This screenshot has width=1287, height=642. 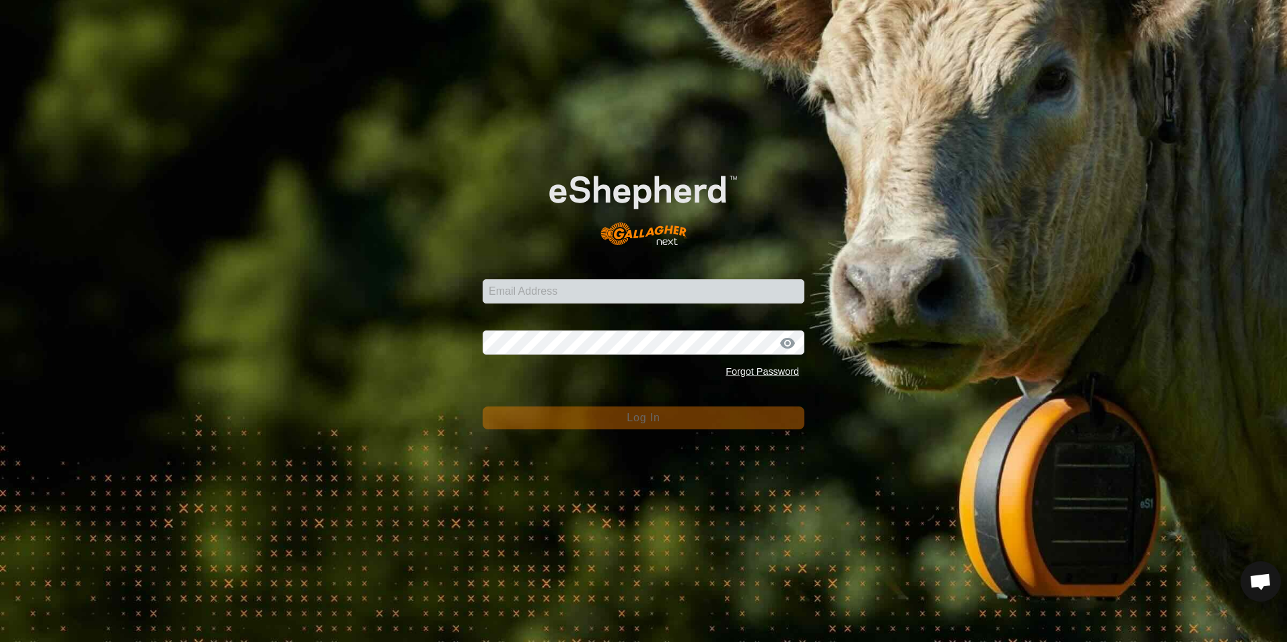 What do you see at coordinates (762, 372) in the screenshot?
I see `a: Forgot Password` at bounding box center [762, 372].